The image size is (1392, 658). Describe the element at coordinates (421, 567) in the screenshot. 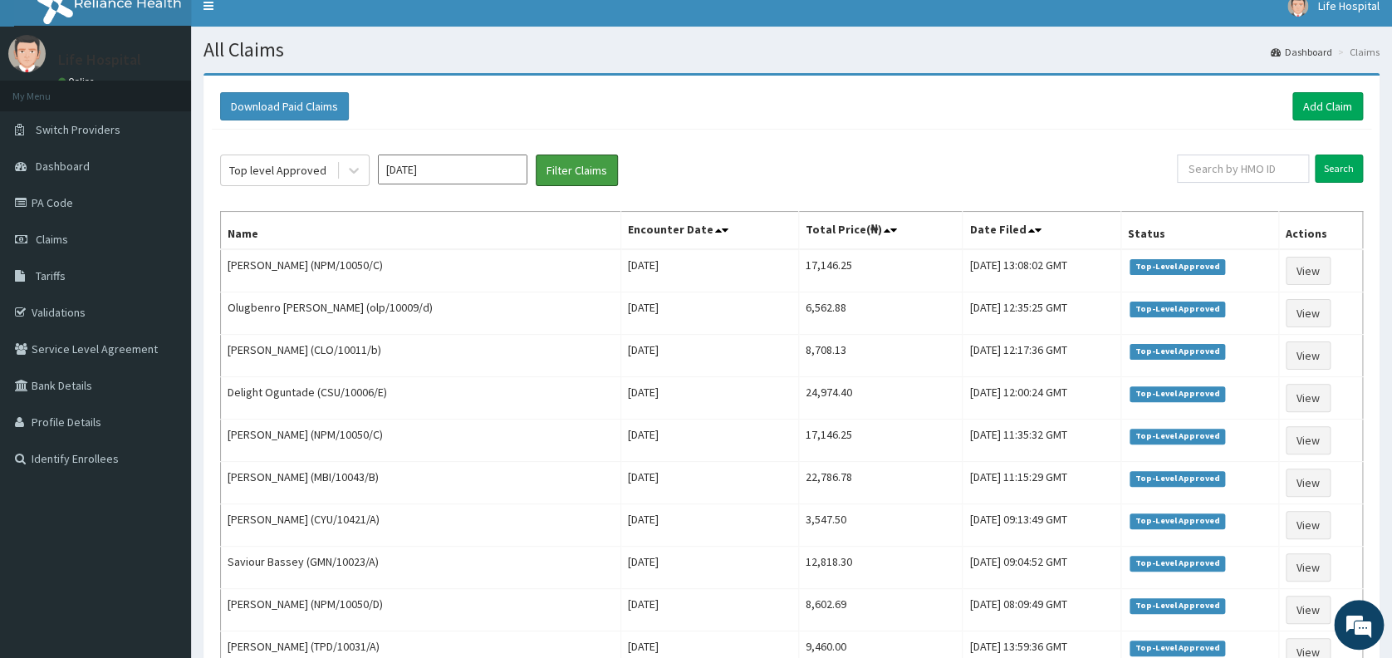

I see `td: Saviour Bassey (GMN/10023/A)` at that location.